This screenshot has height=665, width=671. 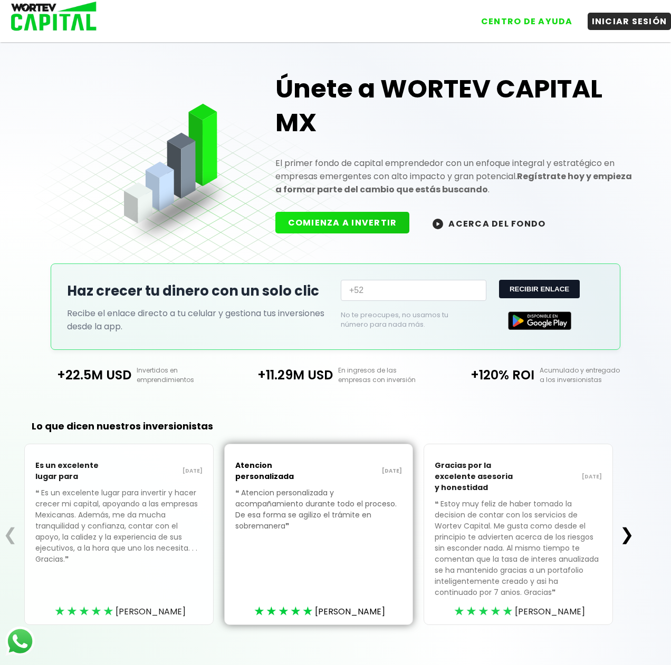 What do you see at coordinates (539, 289) in the screenshot?
I see `button: RECIBIR ENLACE` at bounding box center [539, 289].